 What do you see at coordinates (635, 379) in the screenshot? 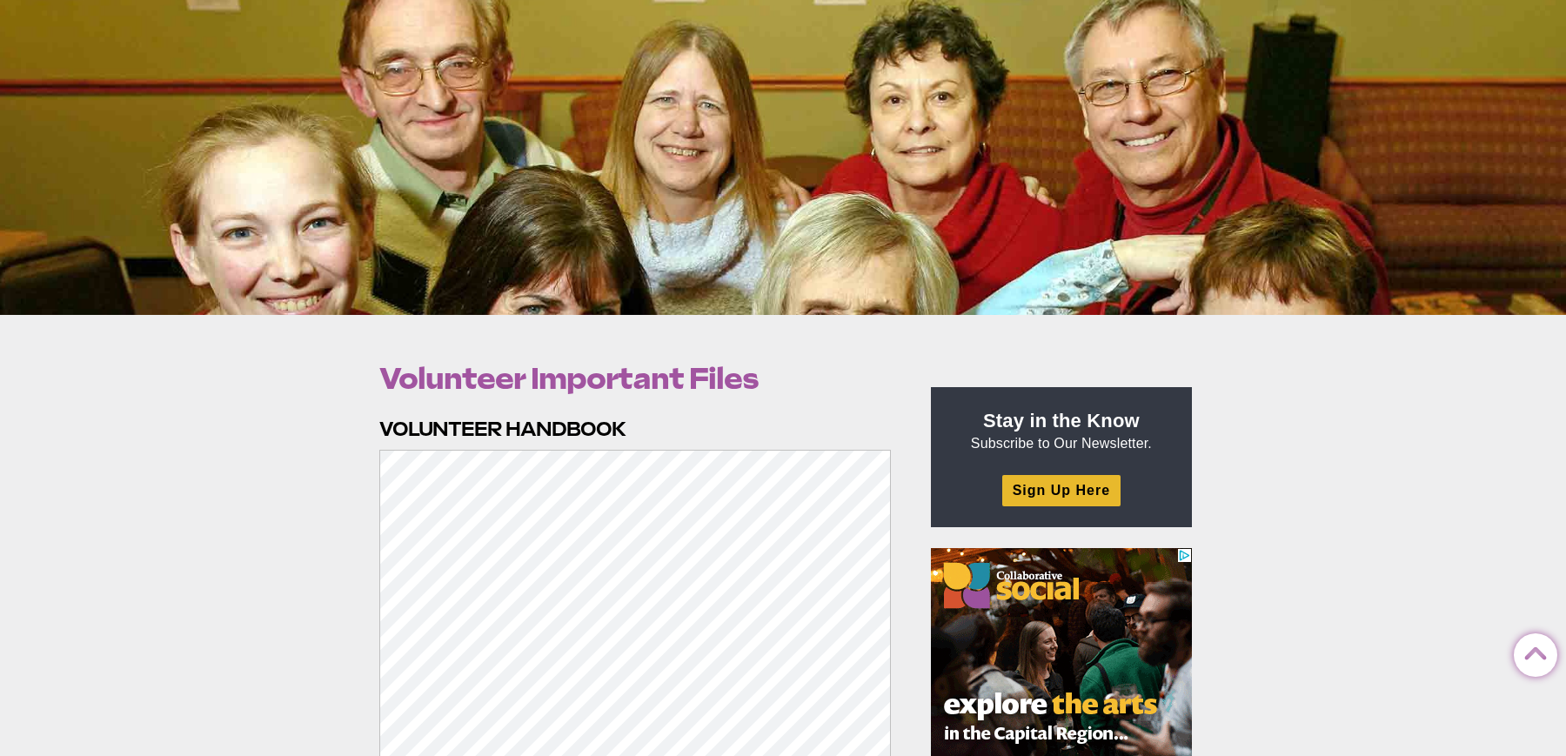
I see `h1: Volunteer Important Files` at bounding box center [635, 379].